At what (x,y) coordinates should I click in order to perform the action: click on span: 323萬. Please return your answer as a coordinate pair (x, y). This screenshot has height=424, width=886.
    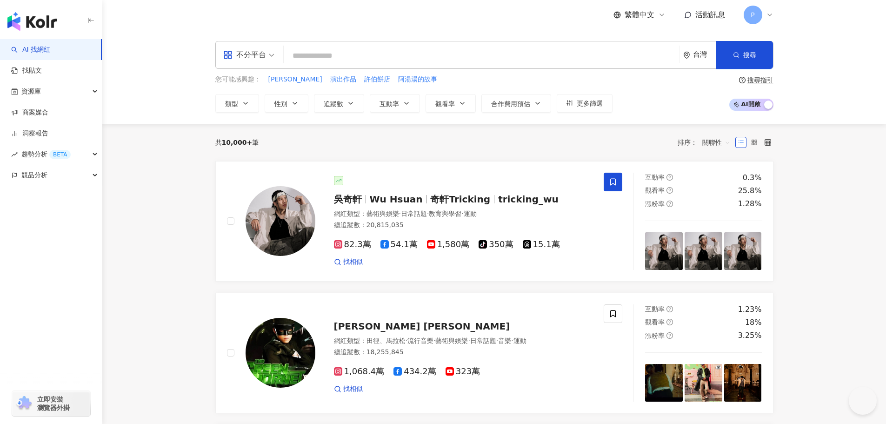
    Looking at the image, I should click on (463, 371).